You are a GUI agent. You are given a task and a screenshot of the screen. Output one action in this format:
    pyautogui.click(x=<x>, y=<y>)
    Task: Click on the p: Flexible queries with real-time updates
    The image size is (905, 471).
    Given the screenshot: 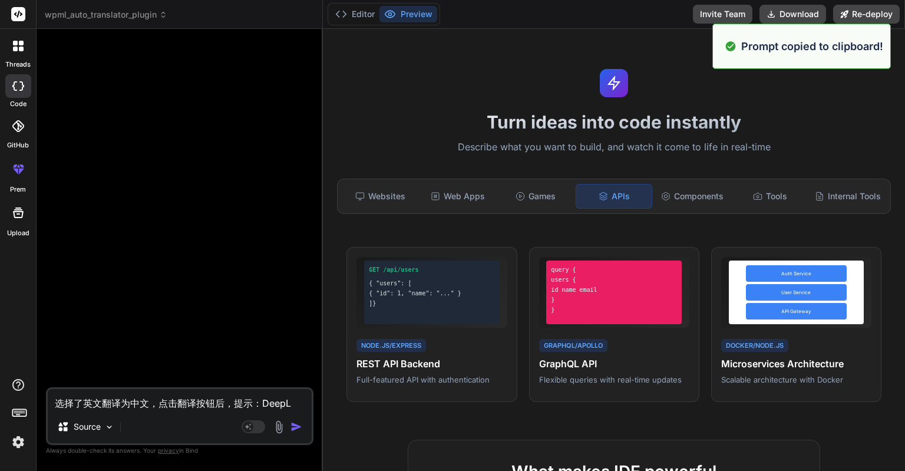 What is the action you would take?
    pyautogui.click(x=614, y=379)
    